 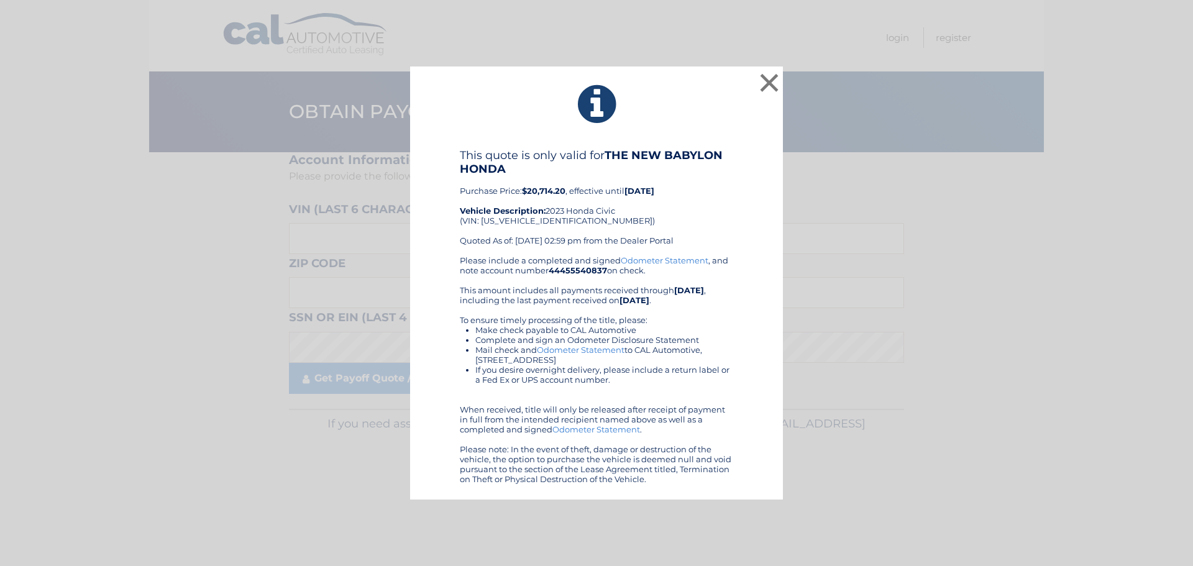 What do you see at coordinates (503, 211) in the screenshot?
I see `strong: Vehicle Description:` at bounding box center [503, 211].